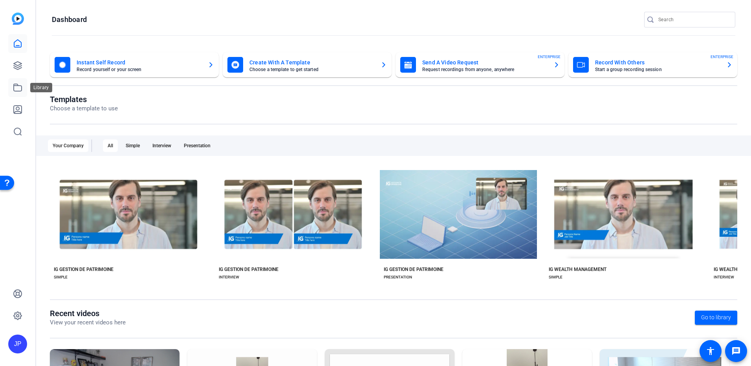  Describe the element at coordinates (312, 62) in the screenshot. I see `mat-card-title: Create With A Template` at that location.